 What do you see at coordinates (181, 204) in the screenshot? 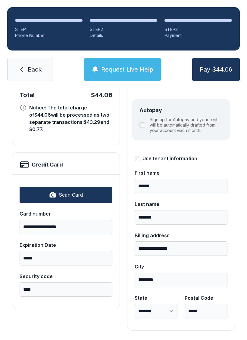
I see `div: Last name` at bounding box center [181, 204].